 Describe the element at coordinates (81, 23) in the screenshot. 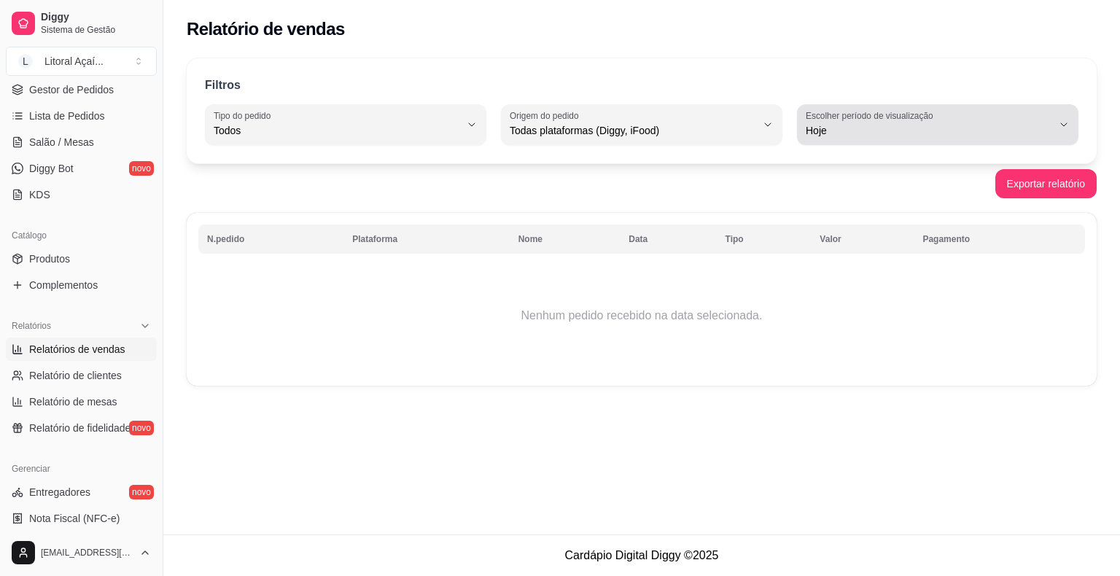

I see `a: DiggySistema de Gestão` at that location.